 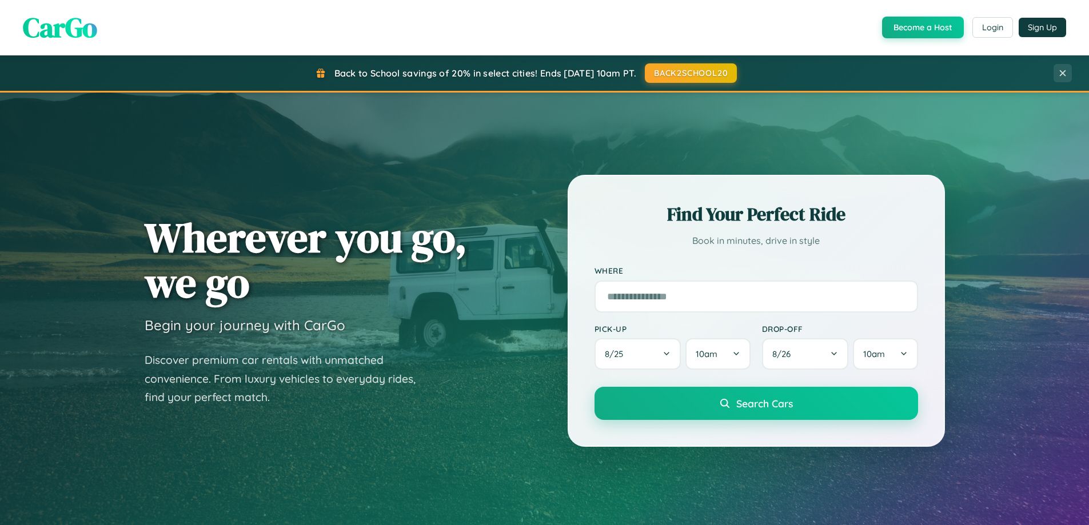 I want to click on h3: Begin your journey with CarGo, so click(x=245, y=325).